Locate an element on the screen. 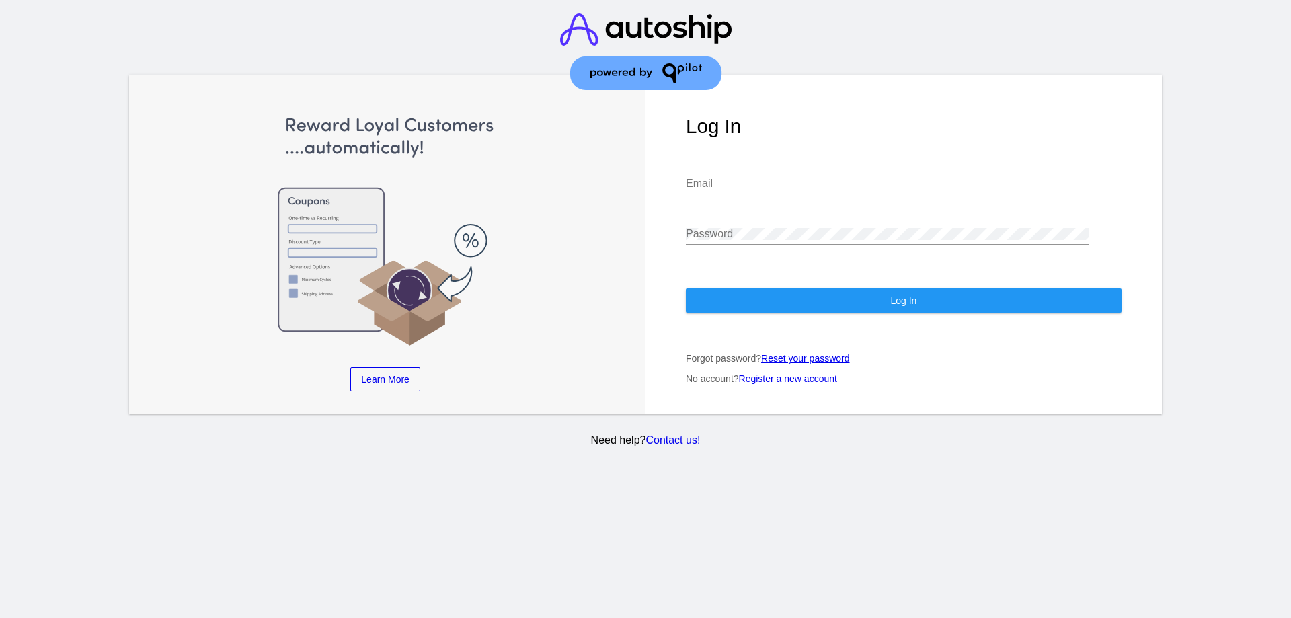 This screenshot has width=1291, height=618. h1: Log In is located at coordinates (904, 126).